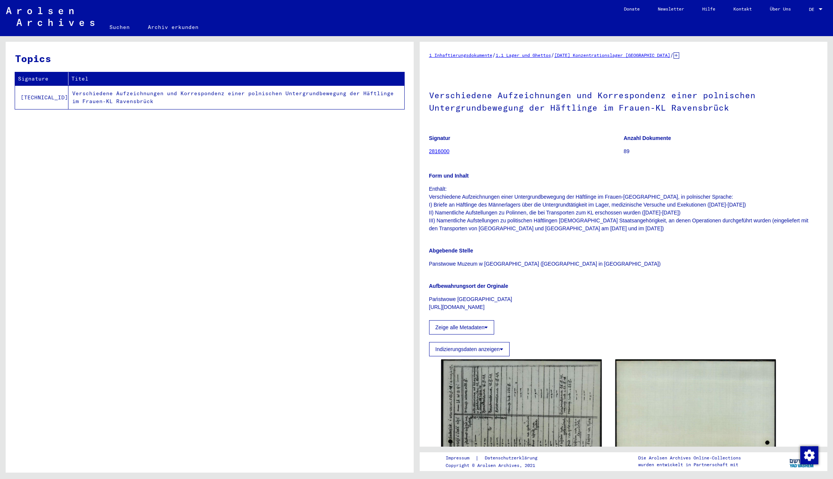 Image resolution: width=833 pixels, height=479 pixels. What do you see at coordinates (210, 58) in the screenshot?
I see `h3: Topics` at bounding box center [210, 58].